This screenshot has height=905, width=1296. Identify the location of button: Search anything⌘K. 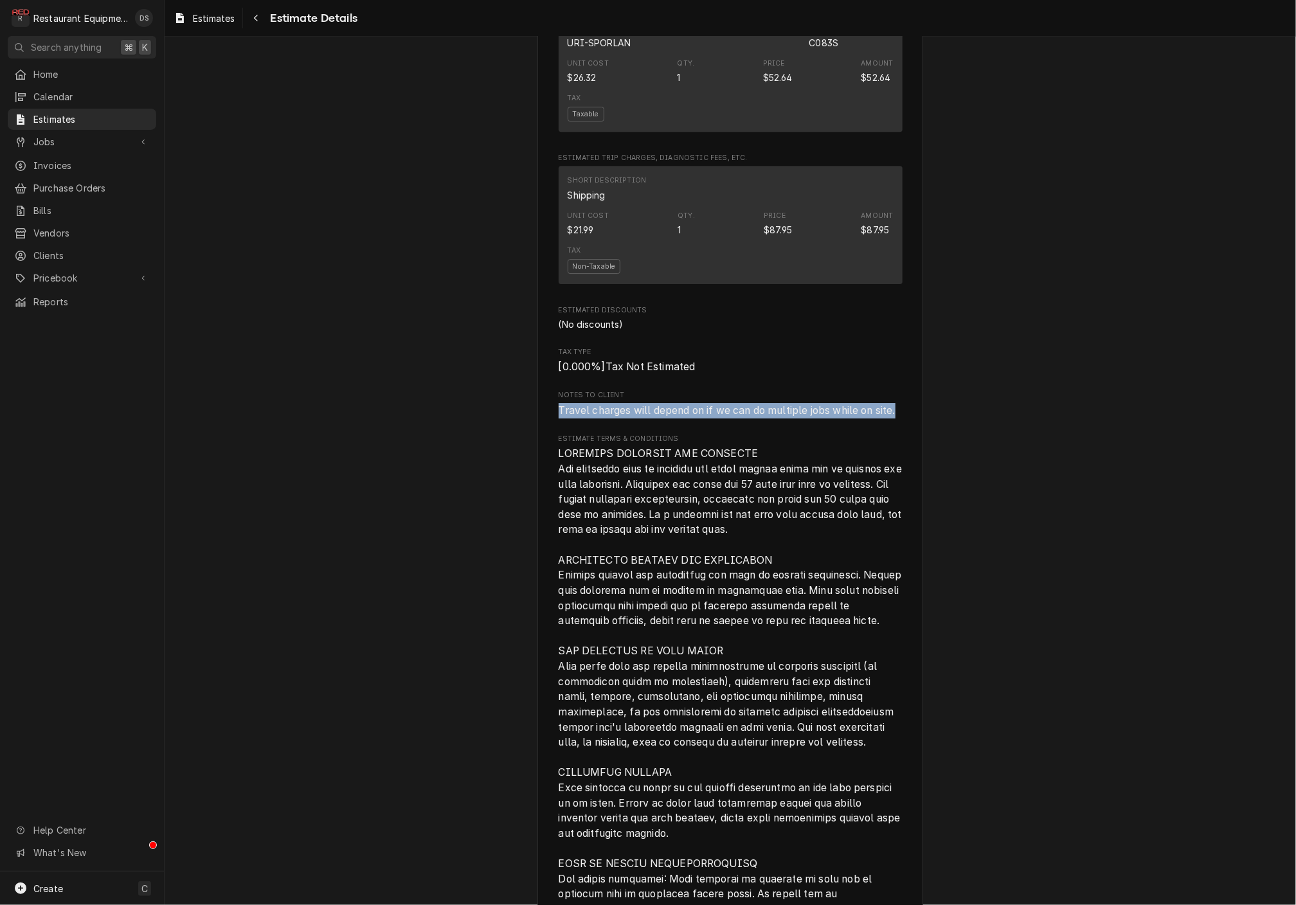
(82, 47).